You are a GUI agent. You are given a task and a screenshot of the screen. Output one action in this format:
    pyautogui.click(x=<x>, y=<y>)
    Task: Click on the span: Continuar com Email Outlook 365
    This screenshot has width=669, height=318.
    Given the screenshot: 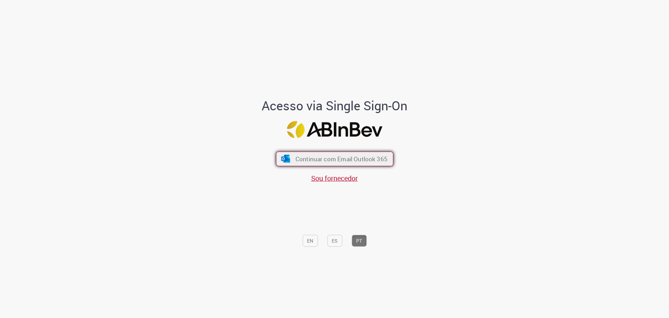 What is the action you would take?
    pyautogui.click(x=341, y=158)
    